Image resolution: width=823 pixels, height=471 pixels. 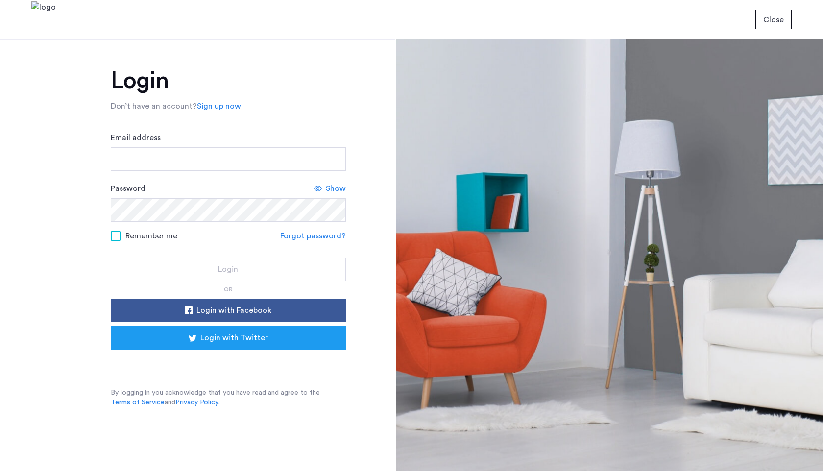 What do you see at coordinates (228, 81) in the screenshot?
I see `h1: Login` at bounding box center [228, 81].